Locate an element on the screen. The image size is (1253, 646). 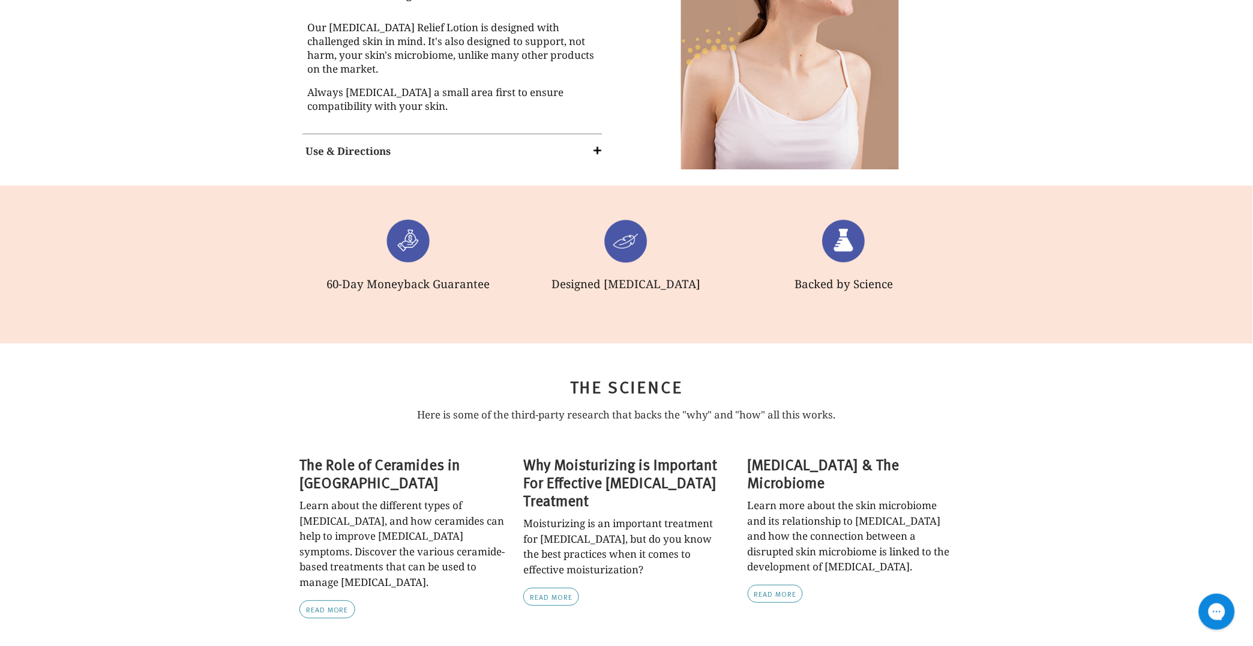
a: Eczema & The Microbiome is located at coordinates (775, 593).